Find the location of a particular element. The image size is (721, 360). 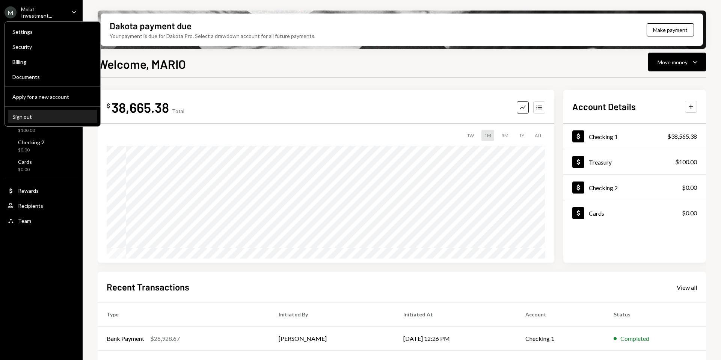

div: $26,928.67 is located at coordinates (165, 338).